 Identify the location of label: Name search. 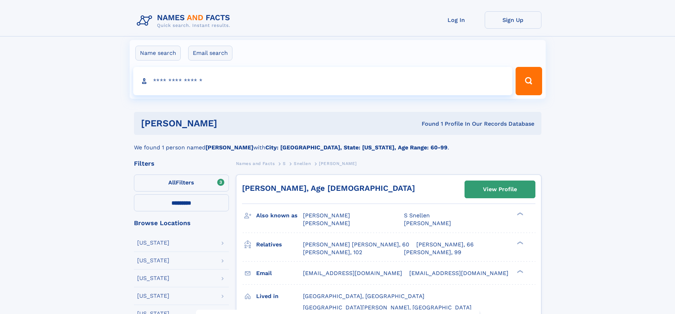
(158, 53).